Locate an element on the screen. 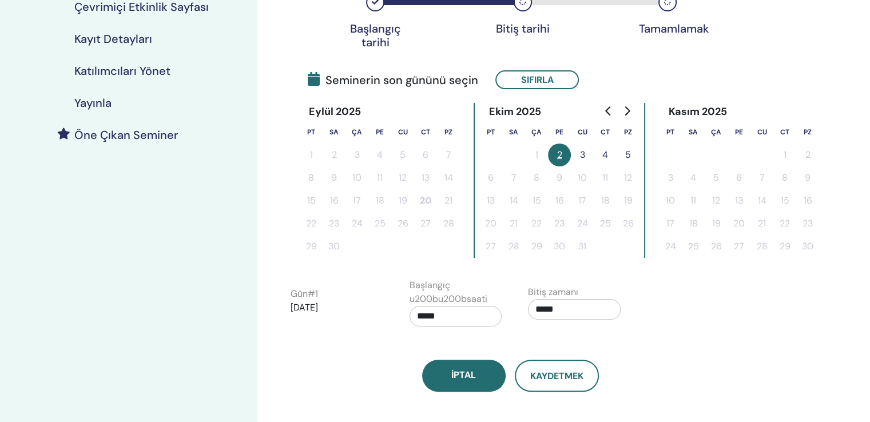  div: Eylül 2025 is located at coordinates (335, 112).